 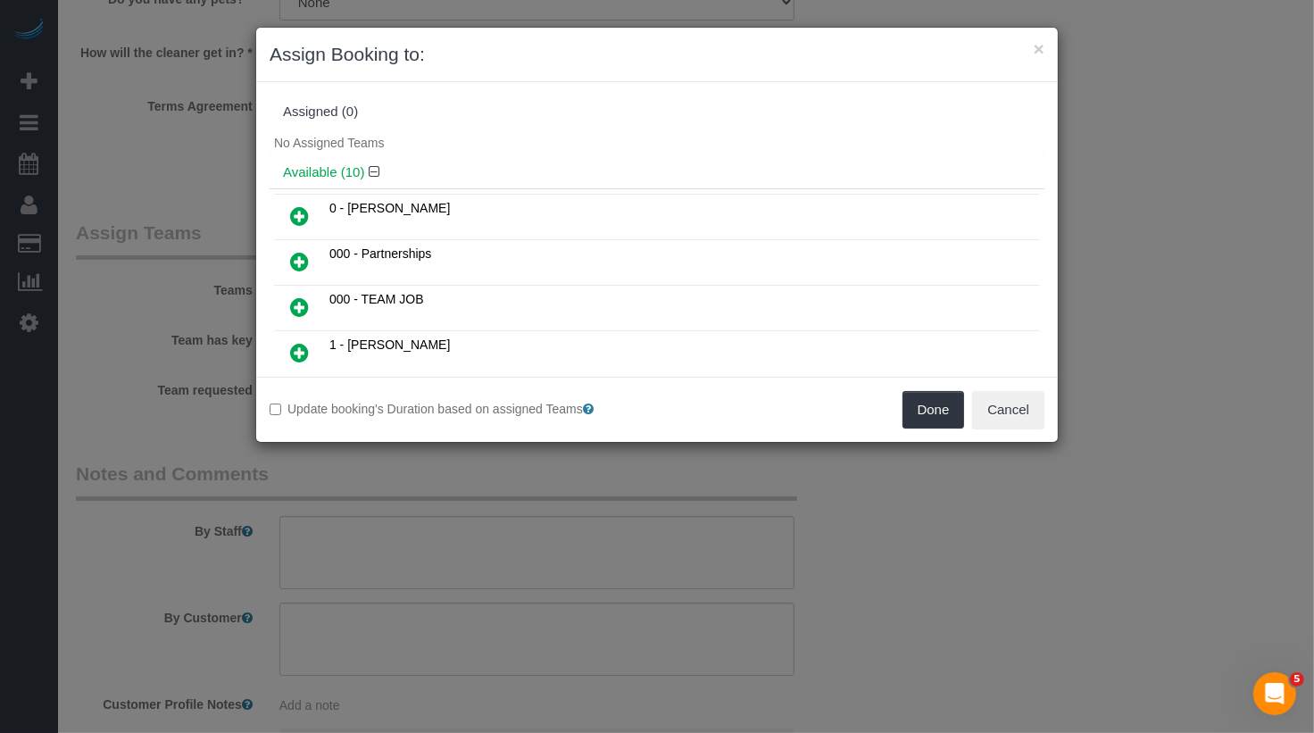 What do you see at coordinates (657, 54) in the screenshot?
I see `h3: Assign Booking to:` at bounding box center [657, 54].